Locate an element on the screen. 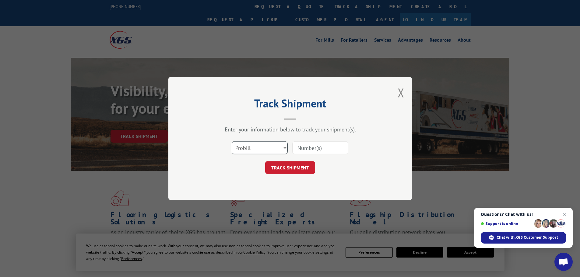 This screenshot has height=277, width=580. span: Close chat is located at coordinates (564, 214).